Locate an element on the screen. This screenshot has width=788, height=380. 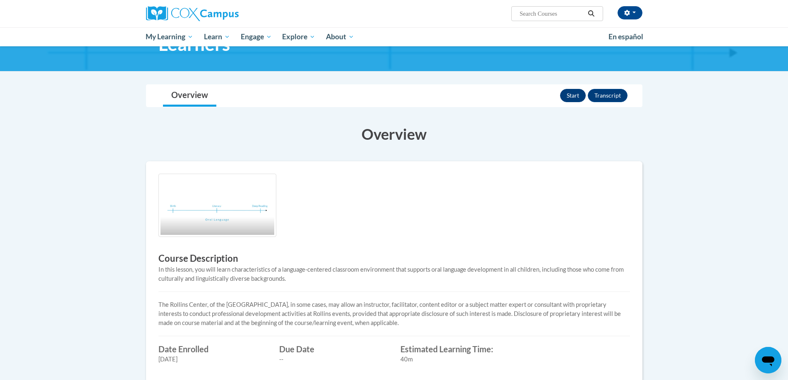
img: Course logo image is located at coordinates (217, 205).